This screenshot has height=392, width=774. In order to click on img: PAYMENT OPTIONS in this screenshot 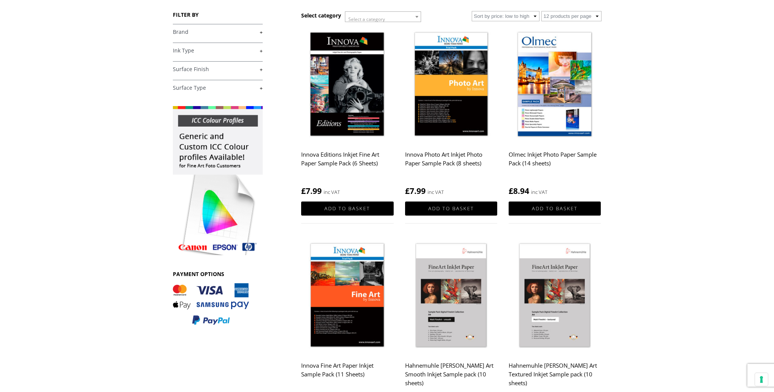, I will do `click(211, 304)`.